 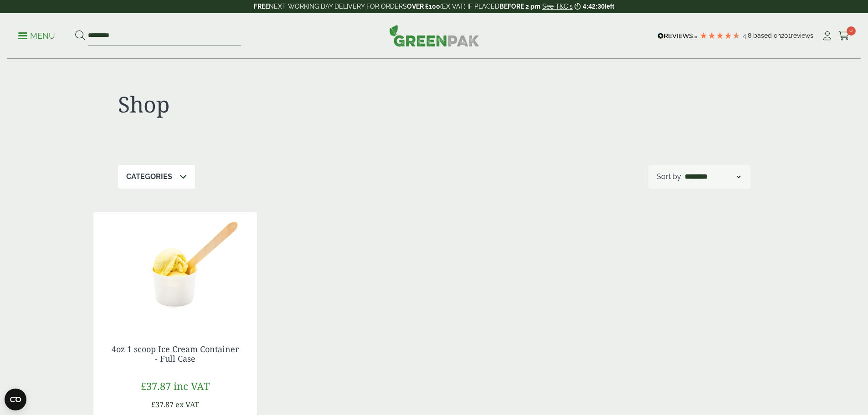 I want to click on img: 4oz 1 Scoop Ice Cream Container with Ice Cream, so click(x=175, y=269).